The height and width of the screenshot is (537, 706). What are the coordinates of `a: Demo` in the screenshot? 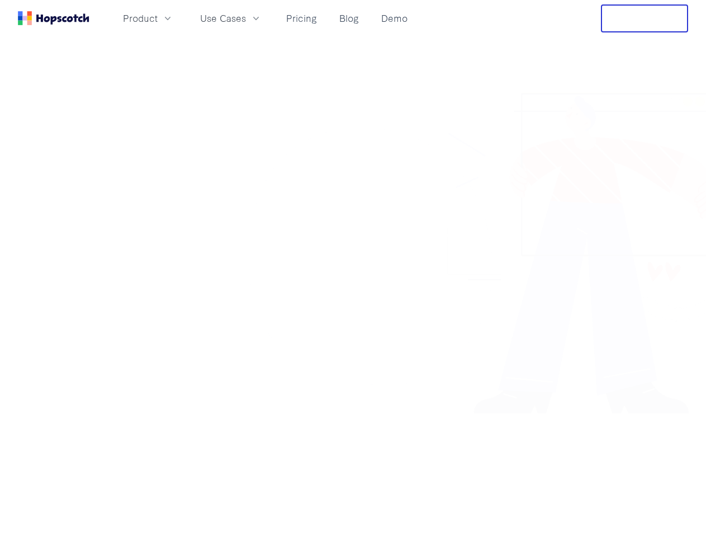 It's located at (394, 18).